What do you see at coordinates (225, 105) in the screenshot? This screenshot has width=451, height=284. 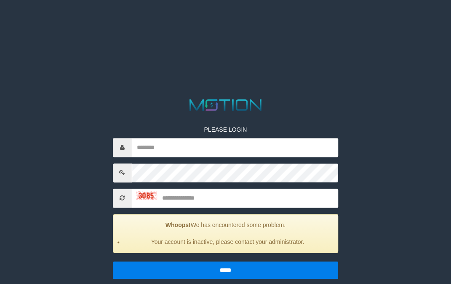 I see `img: MOTION_logo.png` at bounding box center [225, 105].